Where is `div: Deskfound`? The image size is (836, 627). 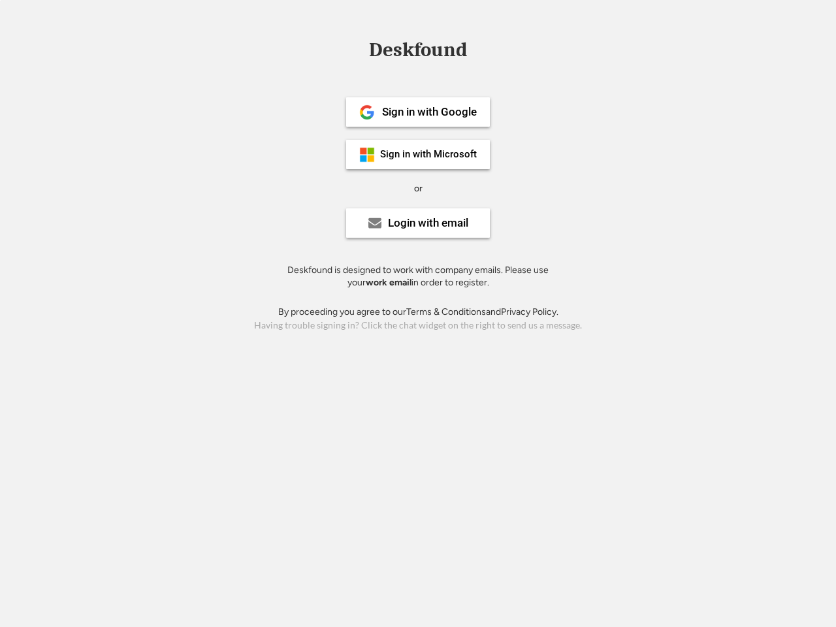 div: Deskfound is located at coordinates (418, 50).